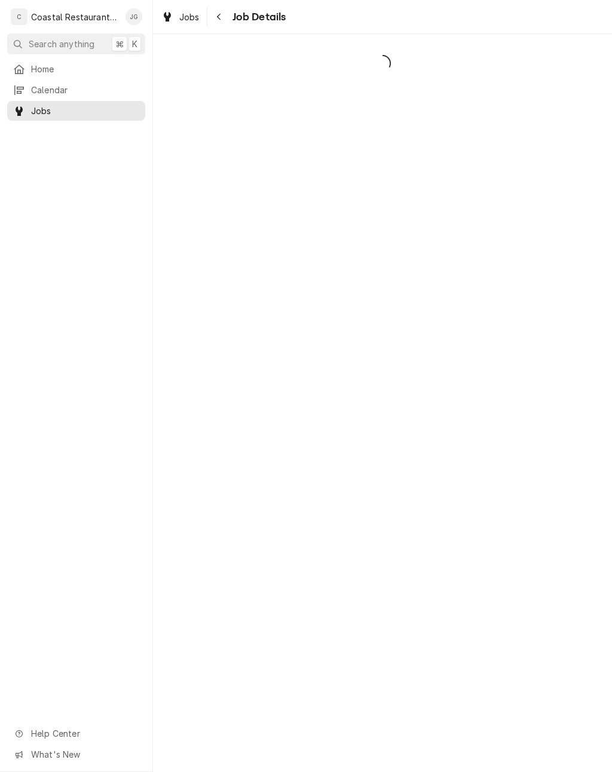 Image resolution: width=612 pixels, height=772 pixels. Describe the element at coordinates (134, 17) in the screenshot. I see `div: JG` at that location.